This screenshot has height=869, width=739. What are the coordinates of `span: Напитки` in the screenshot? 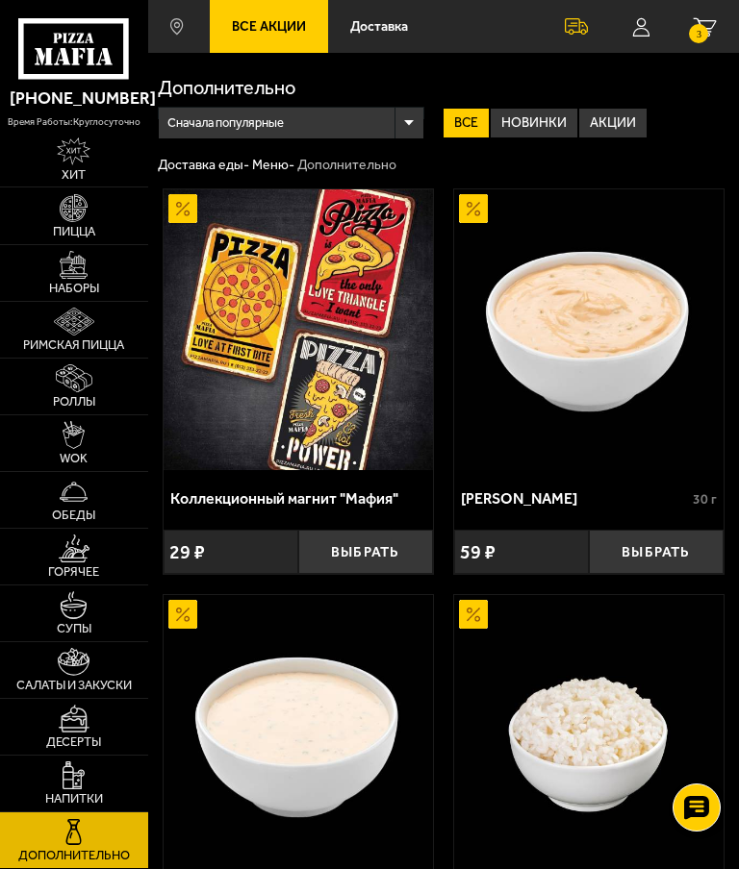 It's located at (74, 798).